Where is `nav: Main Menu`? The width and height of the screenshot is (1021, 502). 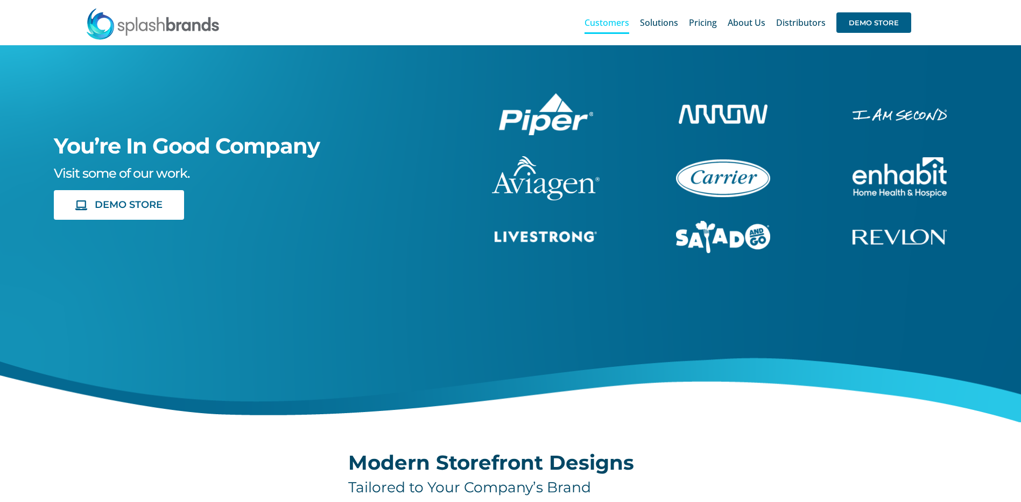
nav: Main Menu is located at coordinates (748, 23).